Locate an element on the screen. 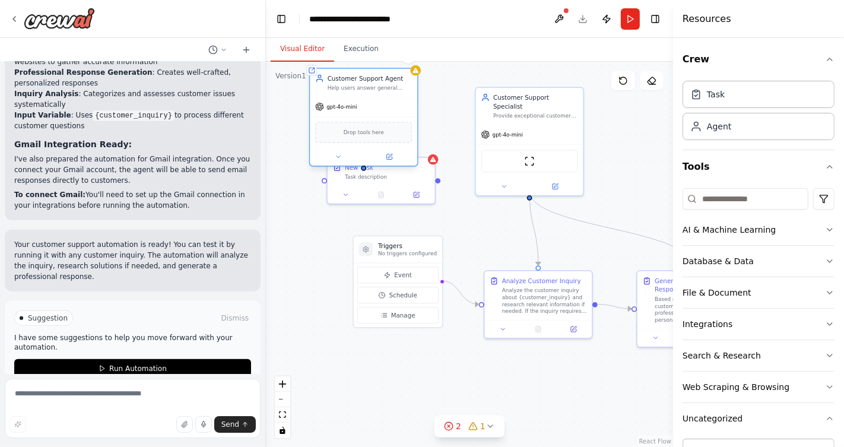  button: Tools is located at coordinates (758, 167).